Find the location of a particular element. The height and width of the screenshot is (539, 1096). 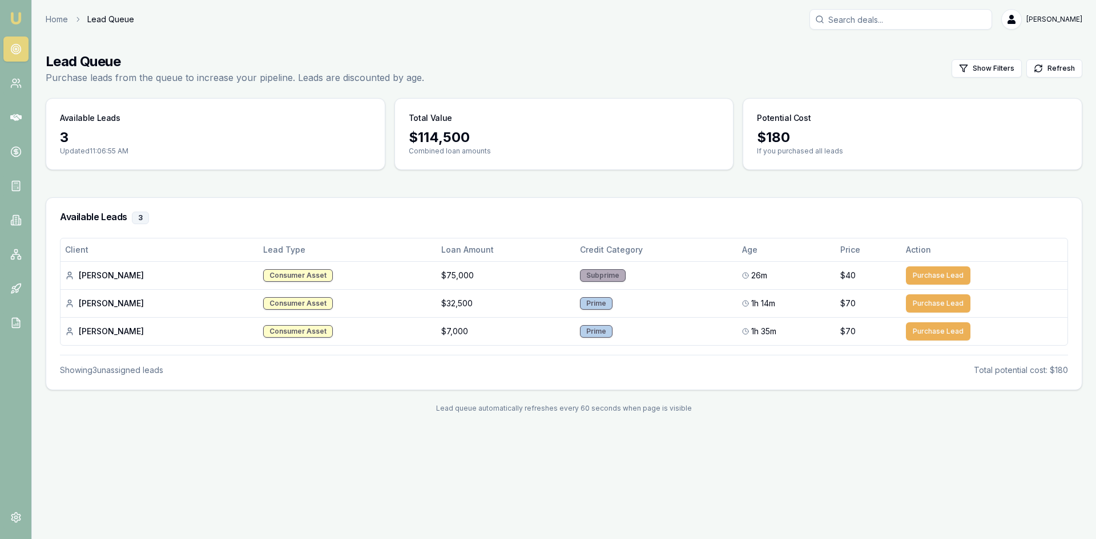

nav: breadcrumb is located at coordinates (90, 19).